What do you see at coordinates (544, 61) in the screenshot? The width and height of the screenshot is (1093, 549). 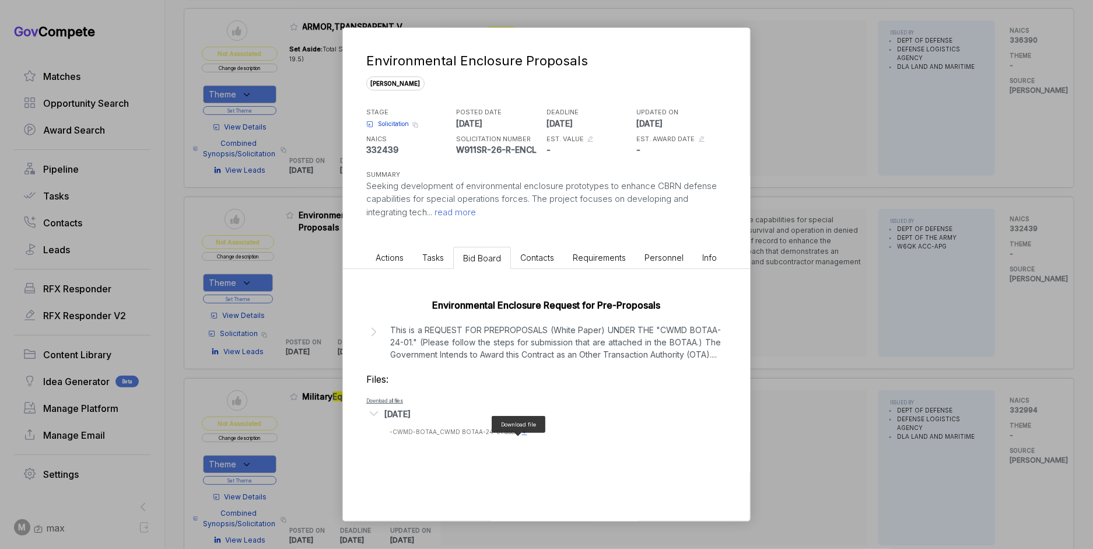 I see `div: Environmental Enclosure Proposals` at bounding box center [544, 61].